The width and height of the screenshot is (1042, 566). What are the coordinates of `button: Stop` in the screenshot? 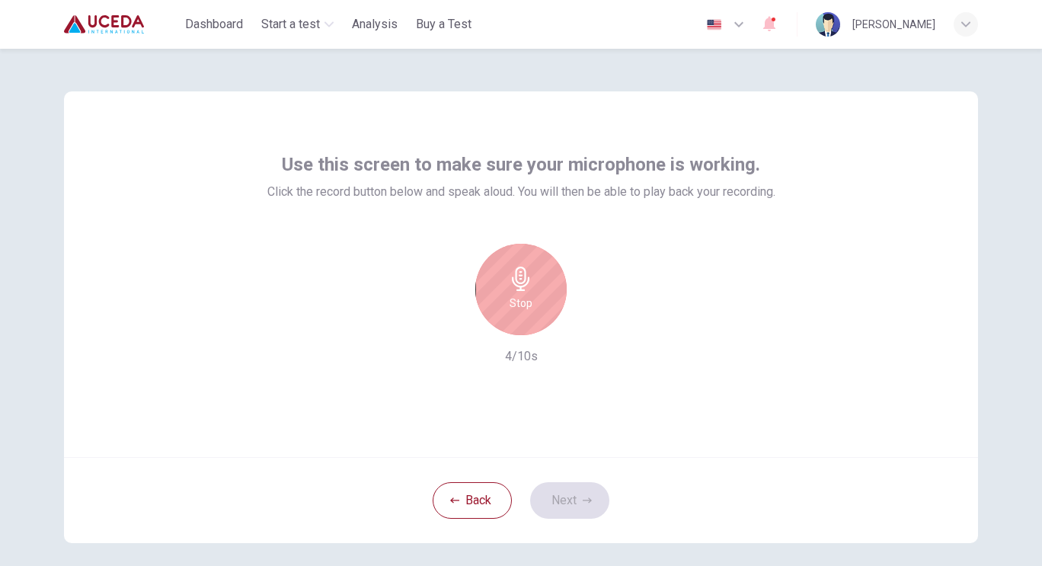 It's located at (521, 290).